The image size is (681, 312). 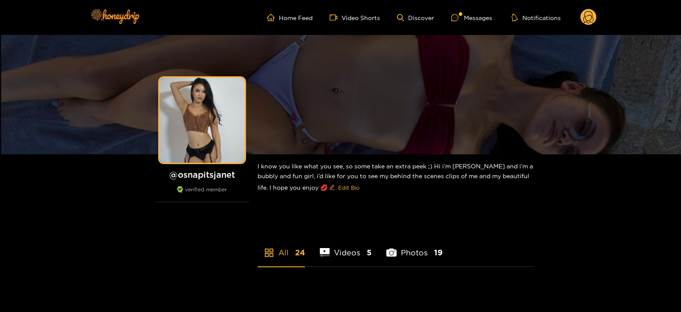 I want to click on div: verified member, so click(x=202, y=194).